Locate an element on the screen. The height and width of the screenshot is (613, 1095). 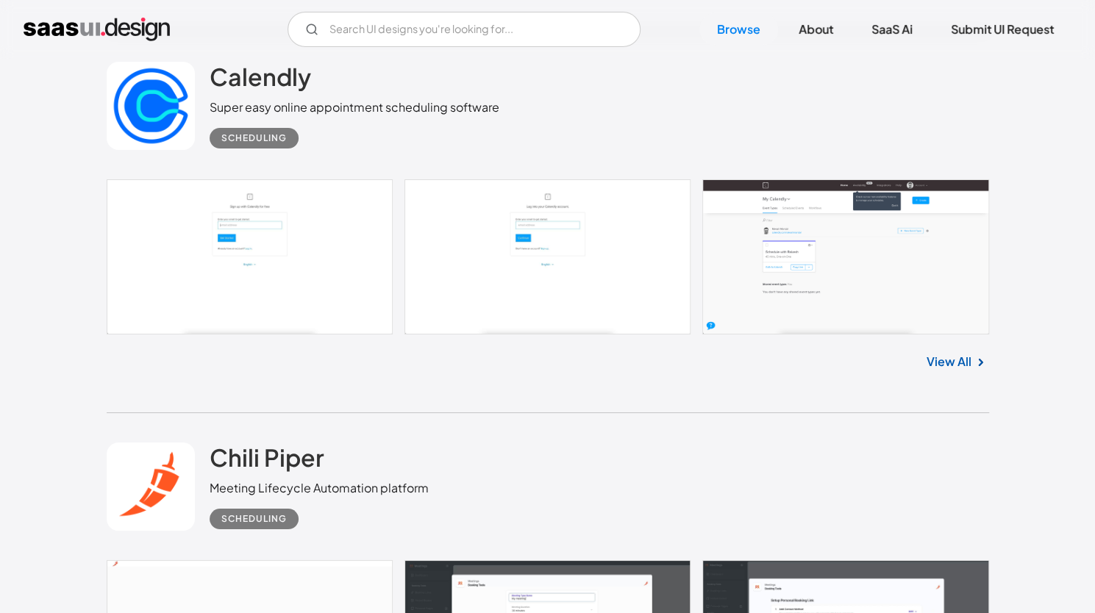
a: Chili Piper is located at coordinates (267, 461).